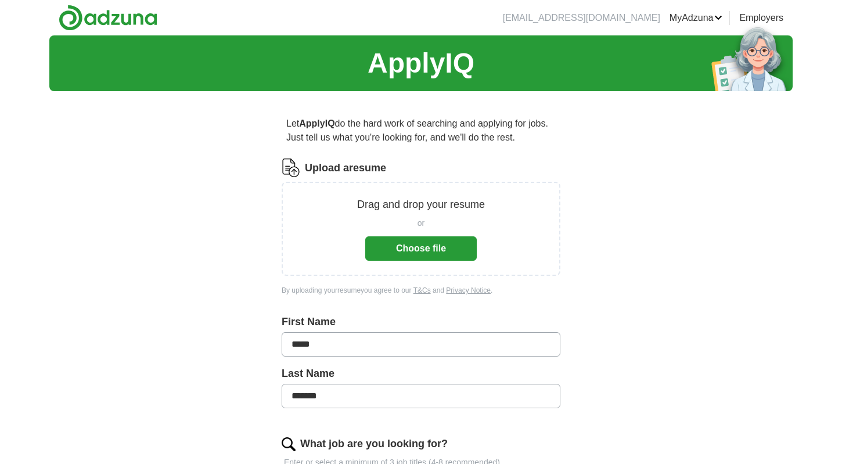  What do you see at coordinates (421, 290) in the screenshot?
I see `div: By uploading your resume you agree to our and .` at bounding box center [421, 290].